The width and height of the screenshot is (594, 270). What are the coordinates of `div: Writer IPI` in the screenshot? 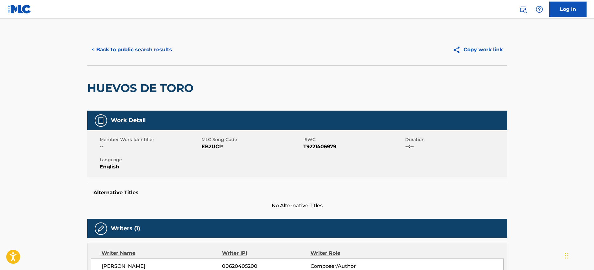 It's located at (266, 253).